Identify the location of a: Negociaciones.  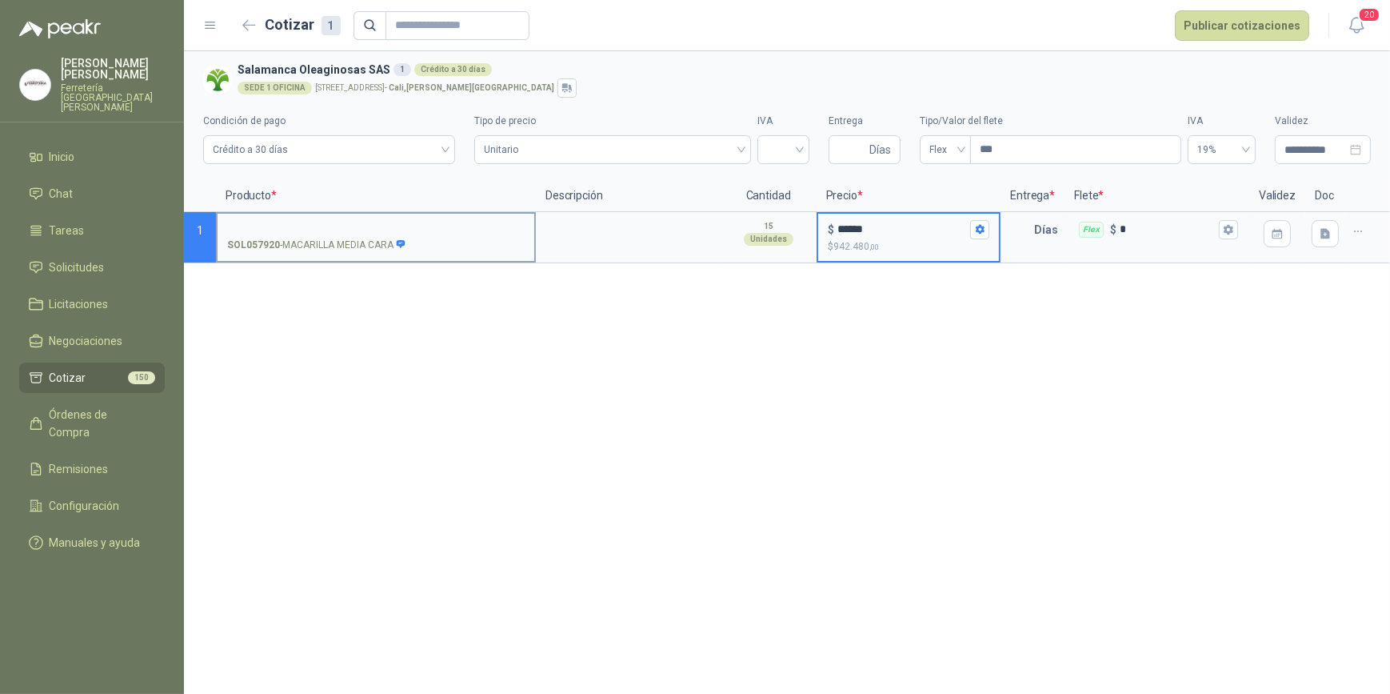
(92, 341).